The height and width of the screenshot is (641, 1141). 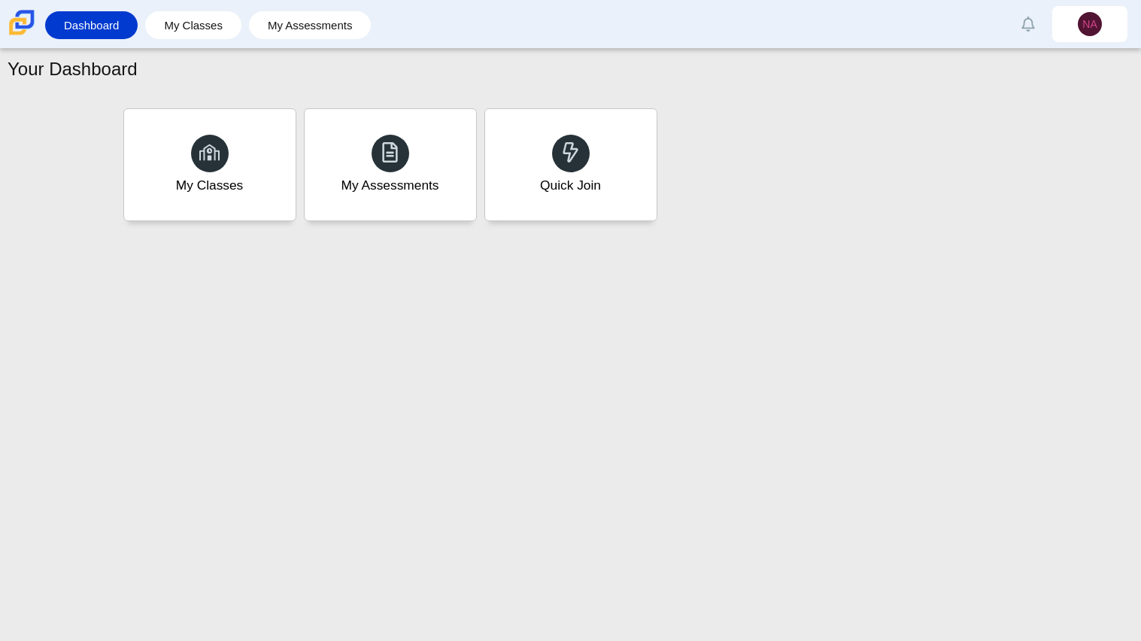 I want to click on h1: Your Dashboard, so click(x=72, y=69).